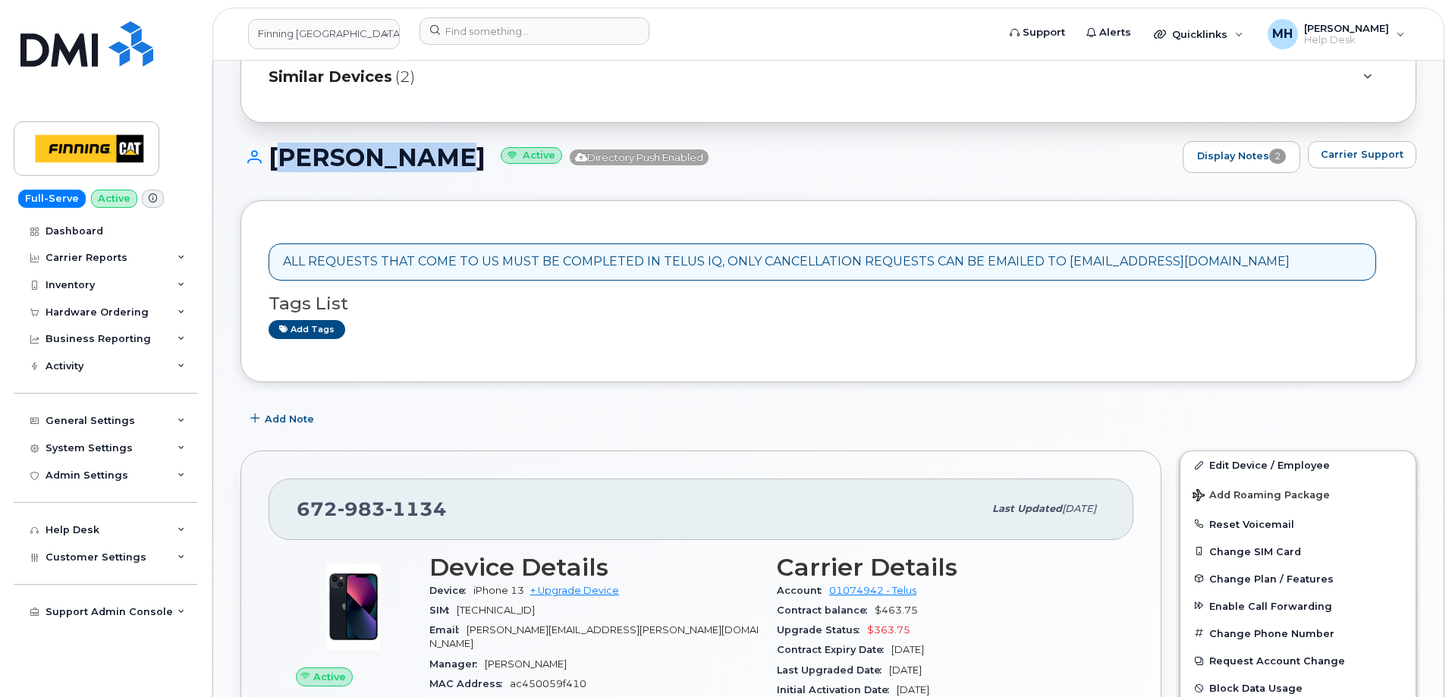 This screenshot has width=1452, height=697. I want to click on a: 01074942 - Telus, so click(873, 590).